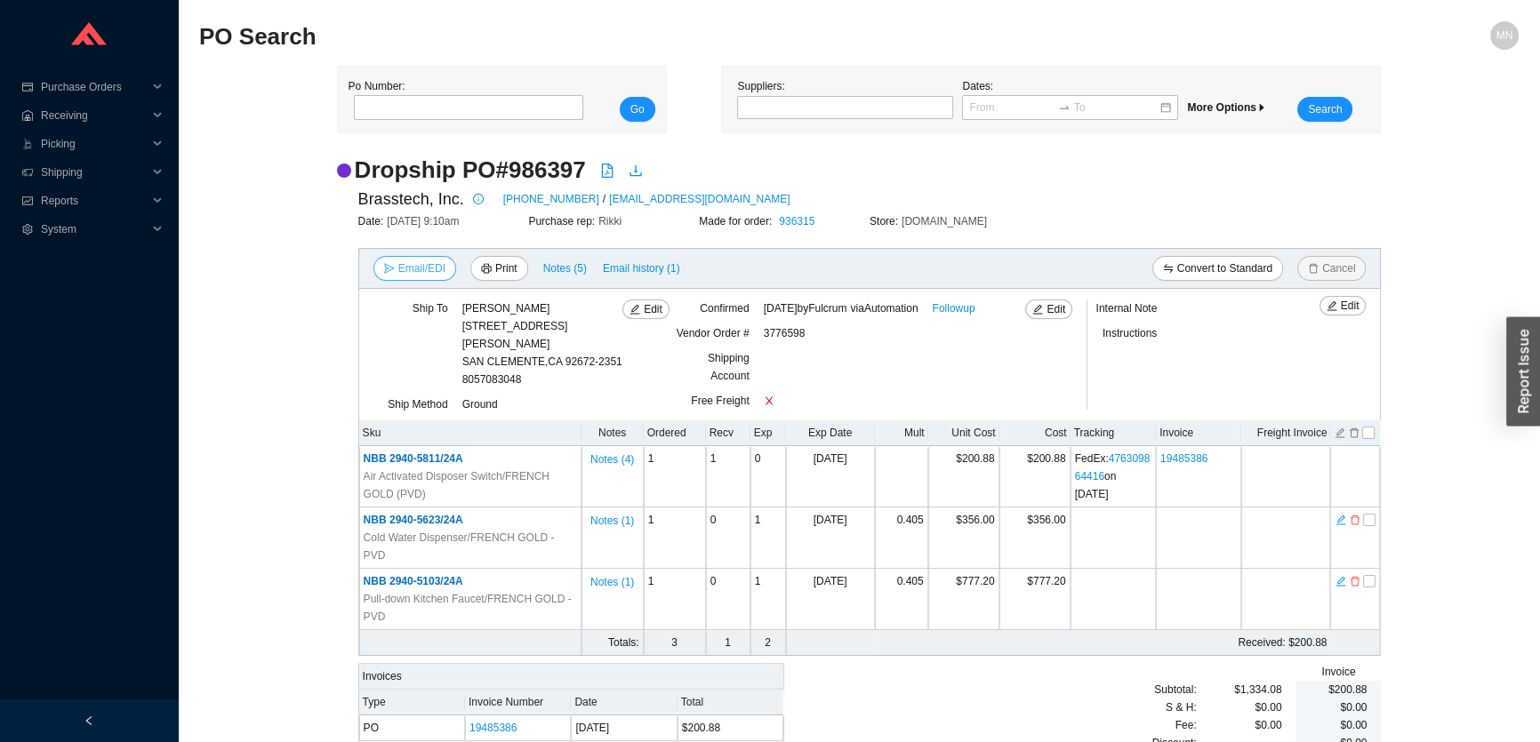 This screenshot has height=742, width=1540. I want to click on span: Ship To, so click(430, 308).